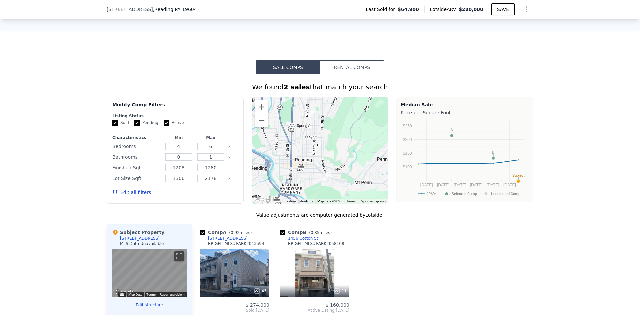  I want to click on button: Edit structure, so click(149, 305).